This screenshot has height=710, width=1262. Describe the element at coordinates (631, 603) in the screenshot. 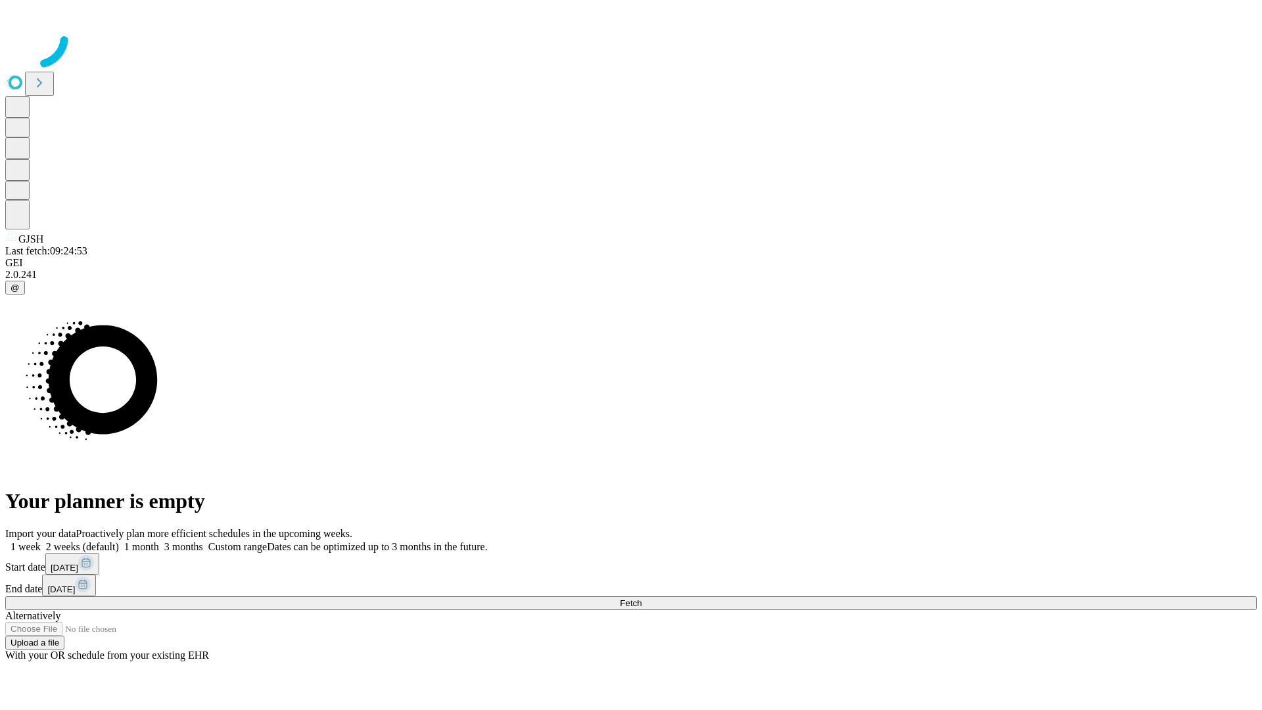

I see `button: Fetch` at that location.